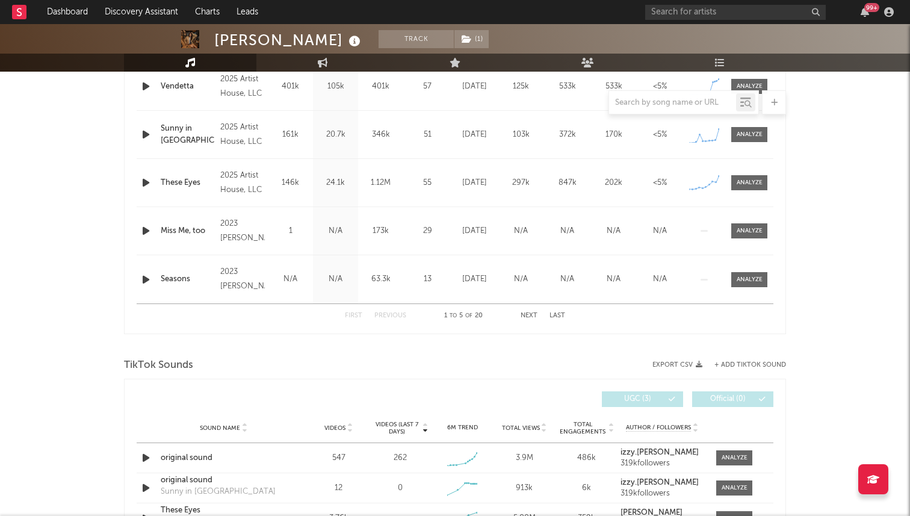 Image resolution: width=910 pixels, height=516 pixels. What do you see at coordinates (642, 399) in the screenshot?
I see `button: UGC(3)` at bounding box center [642, 399].